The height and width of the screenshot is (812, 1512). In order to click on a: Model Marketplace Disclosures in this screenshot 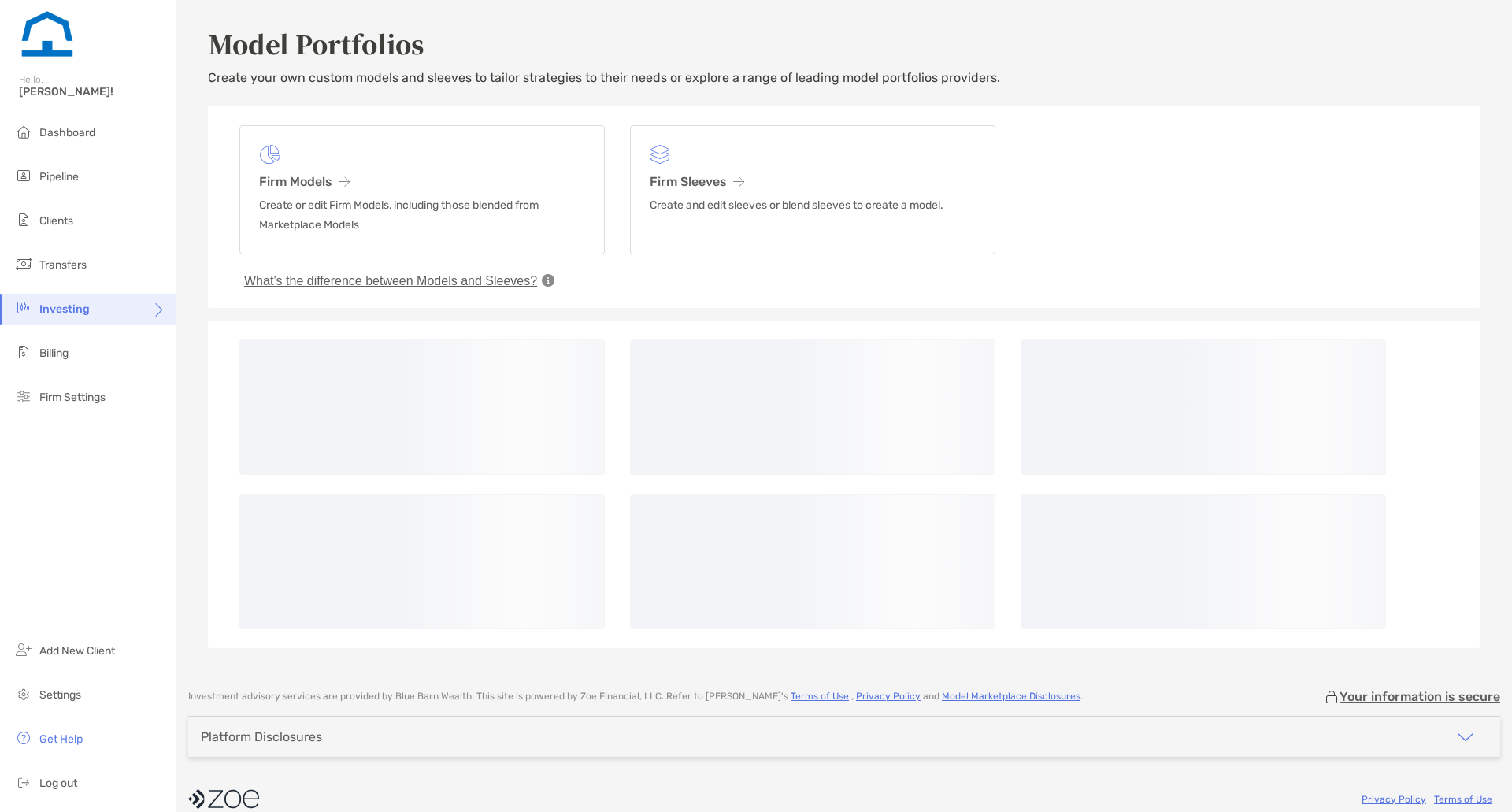, I will do `click(1011, 696)`.